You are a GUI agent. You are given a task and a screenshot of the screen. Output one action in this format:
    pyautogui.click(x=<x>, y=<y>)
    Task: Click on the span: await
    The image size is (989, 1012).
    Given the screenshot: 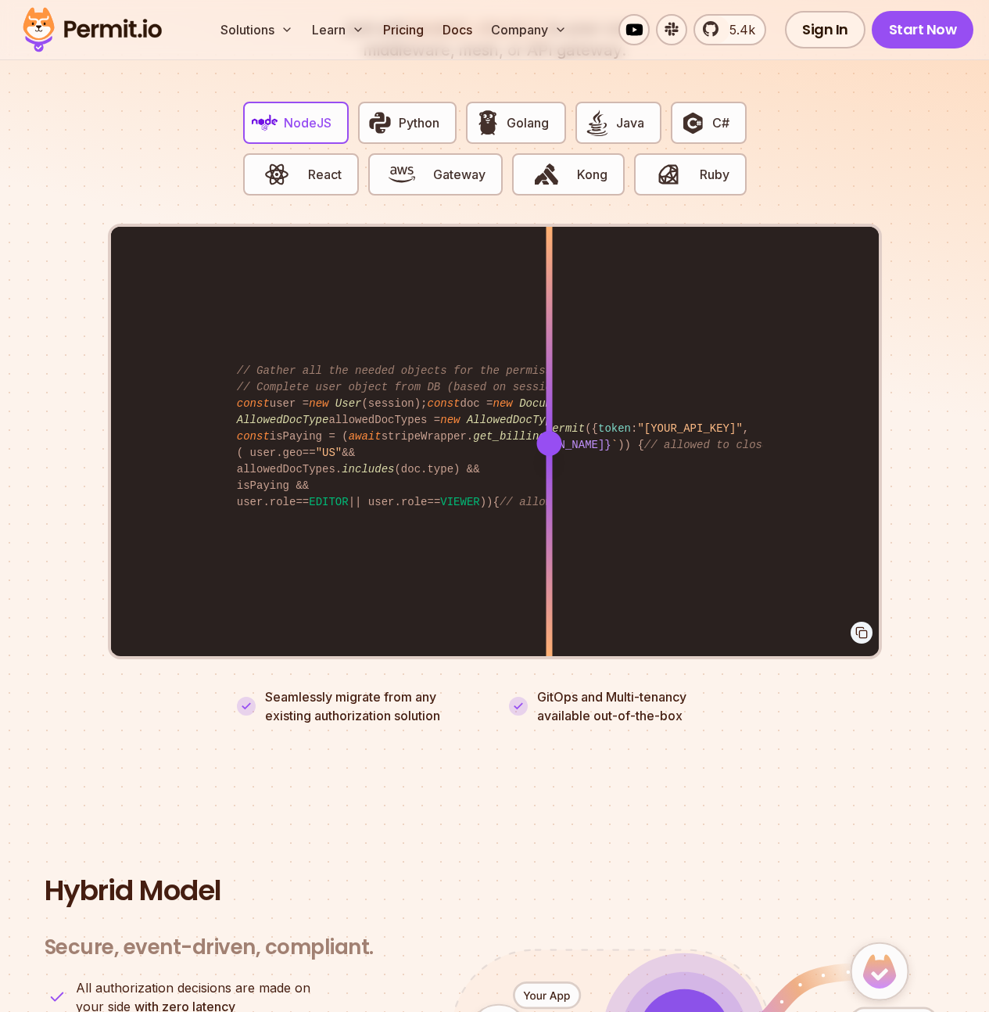 What is the action you would take?
    pyautogui.click(x=365, y=436)
    